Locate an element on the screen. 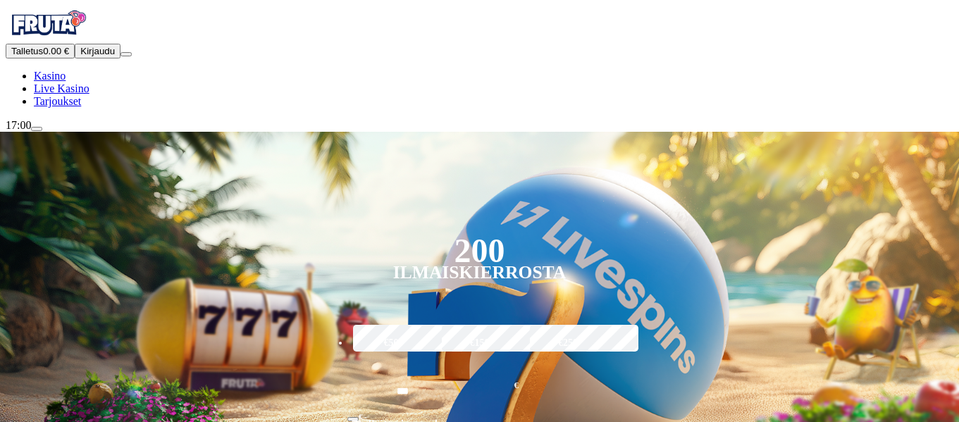  span: 17:00 is located at coordinates (18, 125).